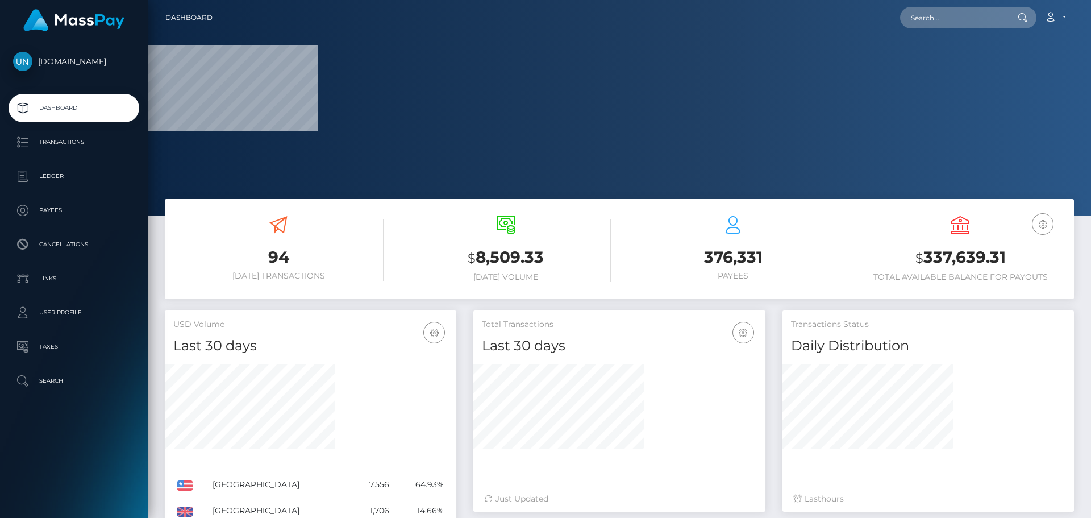 The height and width of the screenshot is (518, 1091). What do you see at coordinates (928, 498) in the screenshot?
I see `div: Last hours` at bounding box center [928, 498].